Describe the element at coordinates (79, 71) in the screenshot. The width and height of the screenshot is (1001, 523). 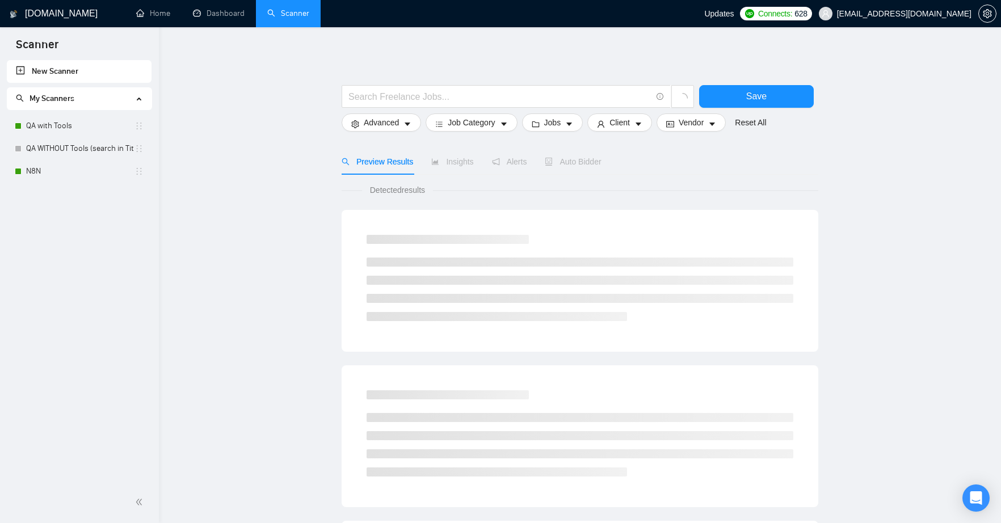
I see `li: New Scanner` at that location.